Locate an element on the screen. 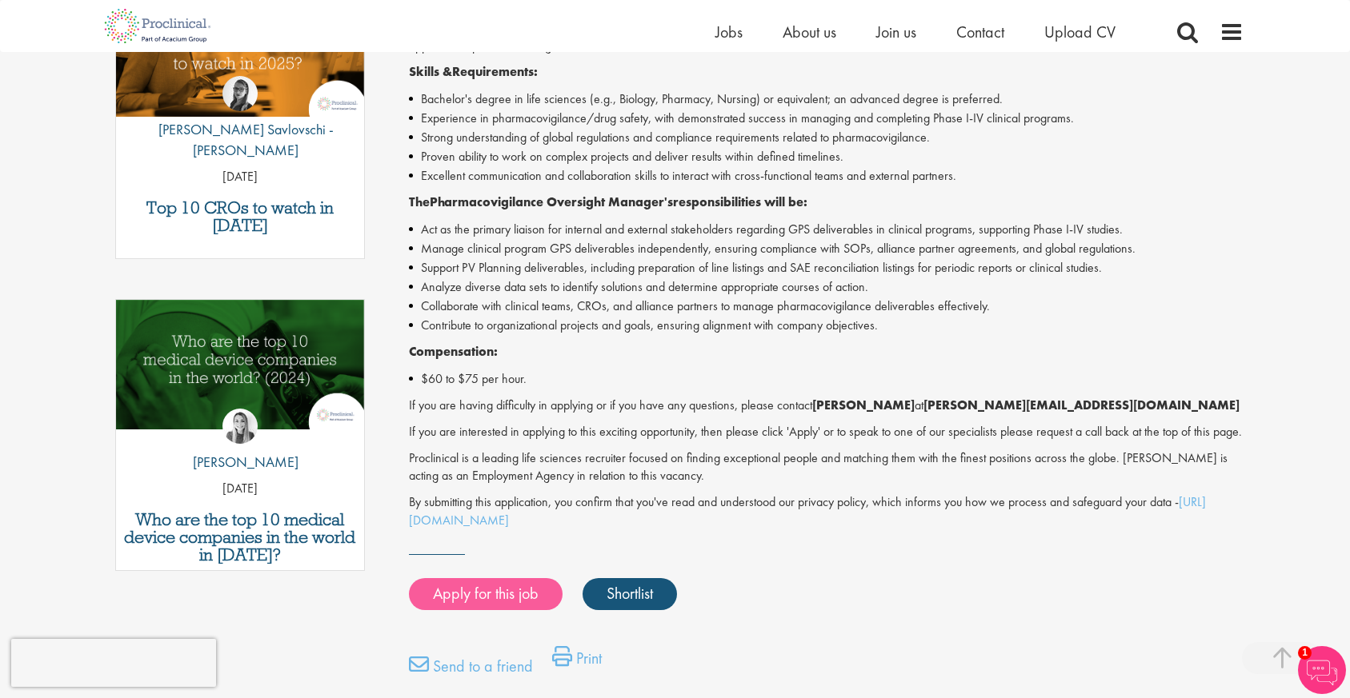 This screenshot has height=698, width=1350. span: About us is located at coordinates (809, 32).